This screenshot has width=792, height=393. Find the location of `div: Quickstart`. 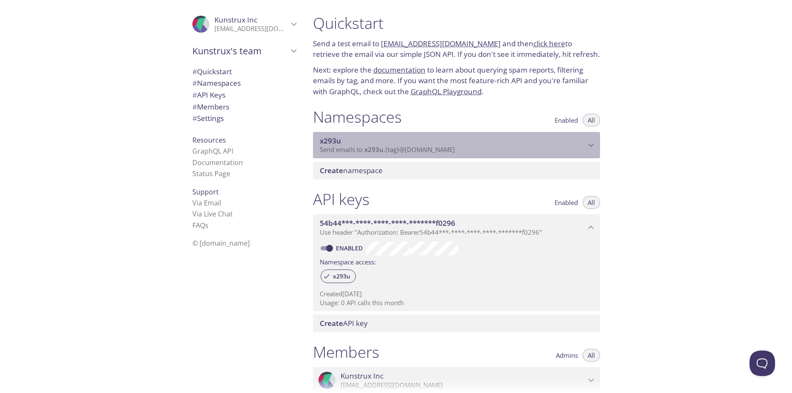

div: Quickstart is located at coordinates (244, 72).